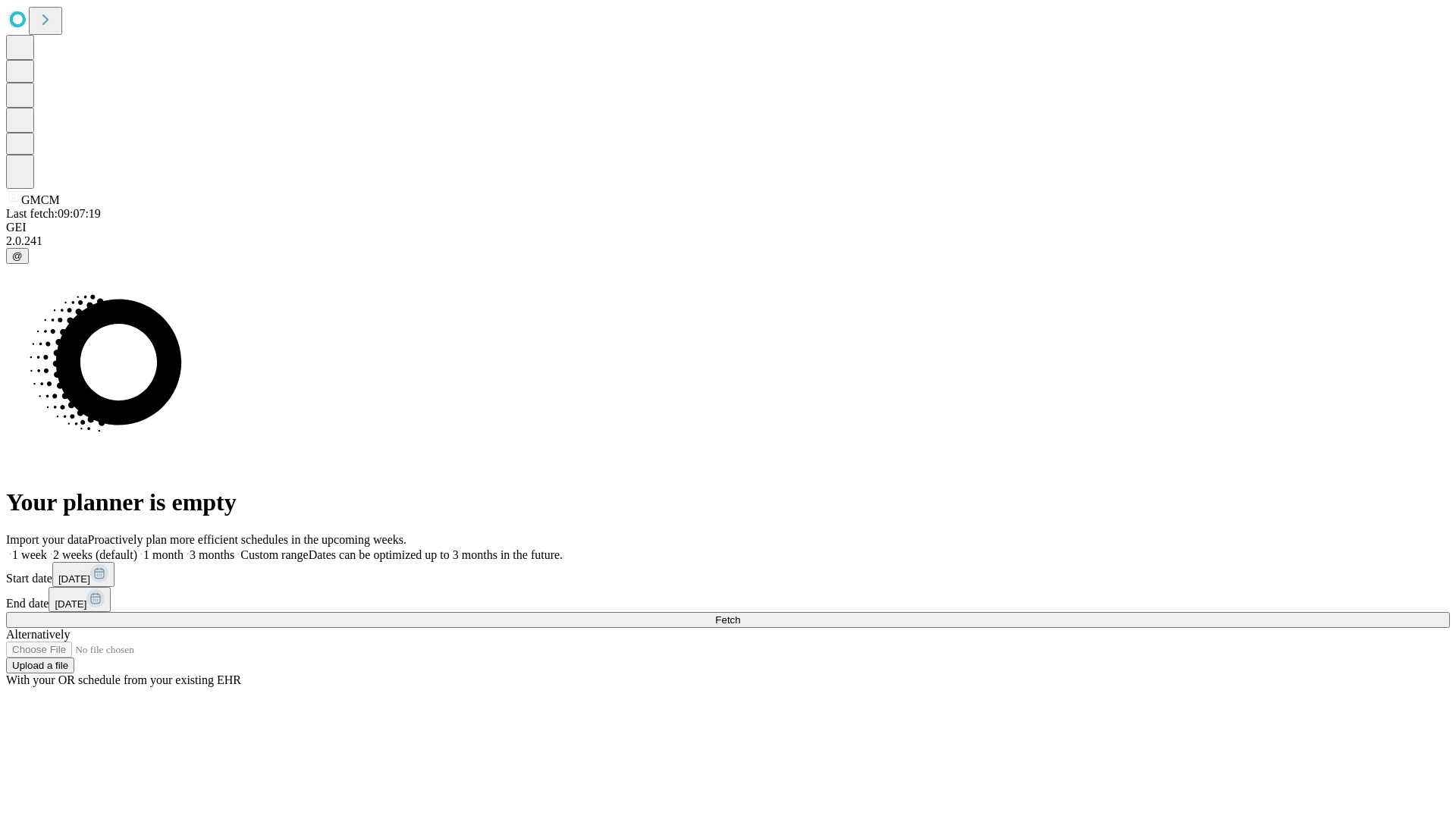 The image size is (1456, 819). What do you see at coordinates (435, 554) in the screenshot?
I see `span: Dates can be optimized up to 3 months in the future.` at bounding box center [435, 554].